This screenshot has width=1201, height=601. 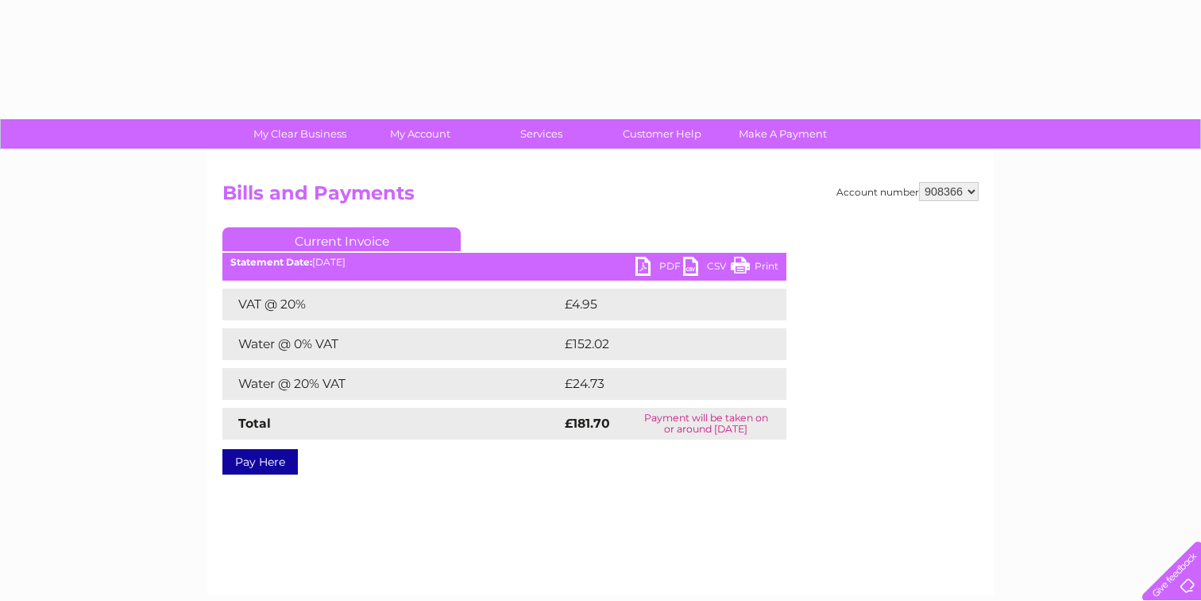 What do you see at coordinates (541, 133) in the screenshot?
I see `a: Services` at bounding box center [541, 133].